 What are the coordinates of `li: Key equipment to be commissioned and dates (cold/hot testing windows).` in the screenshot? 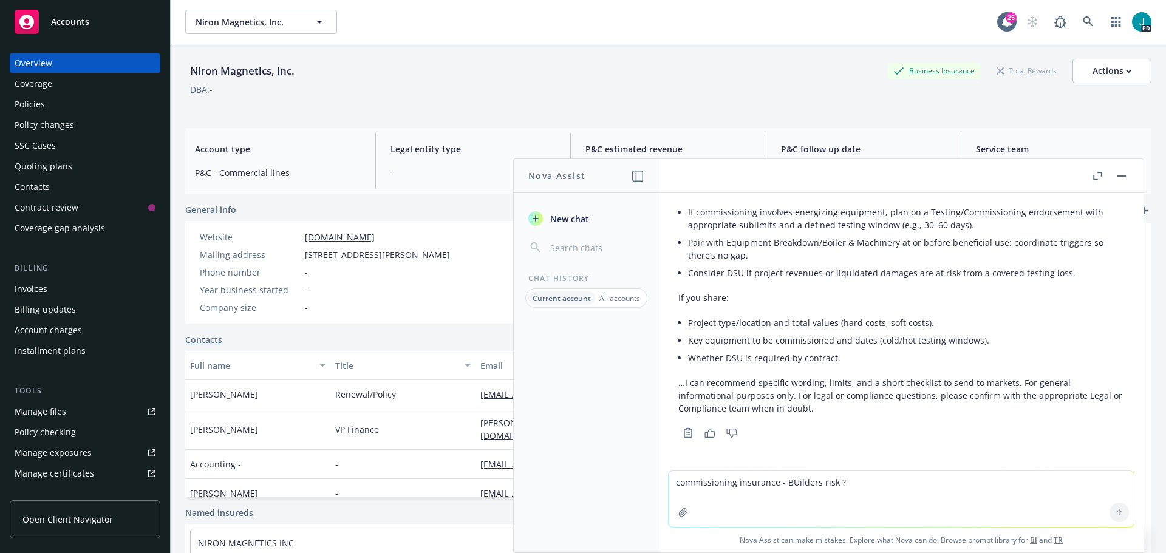 It's located at (906, 340).